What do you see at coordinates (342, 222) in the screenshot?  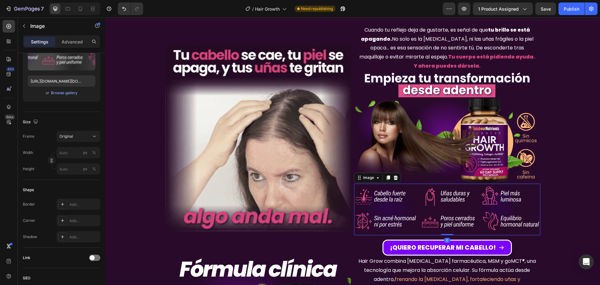 I see `div: 0` at bounding box center [342, 222].